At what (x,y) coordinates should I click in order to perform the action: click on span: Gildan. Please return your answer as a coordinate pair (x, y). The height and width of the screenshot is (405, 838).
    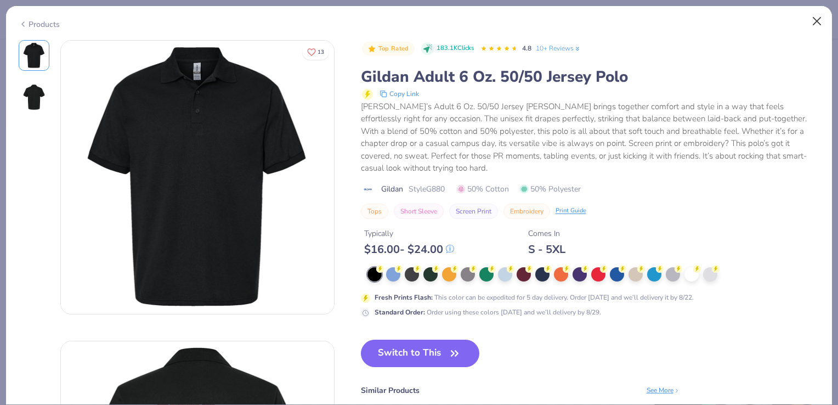
    Looking at the image, I should click on (392, 189).